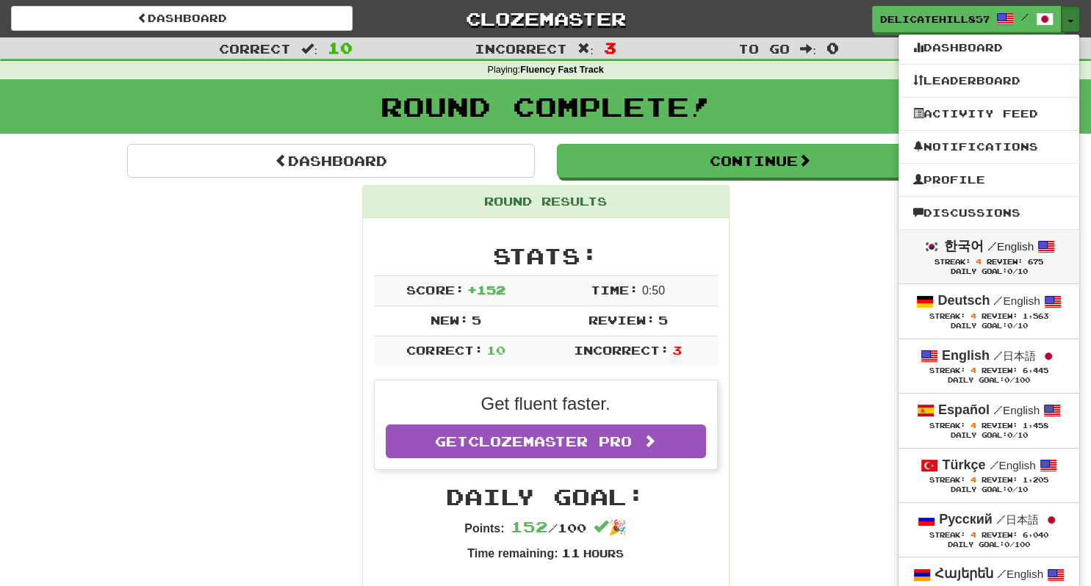 This screenshot has width=1091, height=586. I want to click on a: Discussions, so click(989, 213).